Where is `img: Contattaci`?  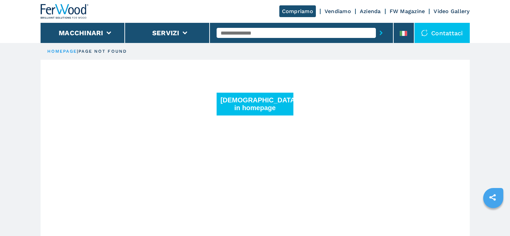
img: Contattaci is located at coordinates (425, 33).